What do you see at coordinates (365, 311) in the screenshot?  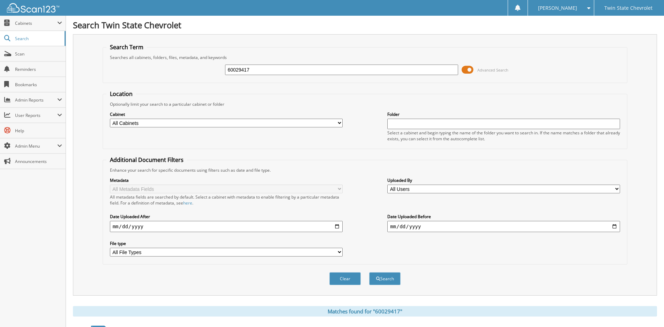 I see `div: Matches found for "60029417"` at bounding box center [365, 311].